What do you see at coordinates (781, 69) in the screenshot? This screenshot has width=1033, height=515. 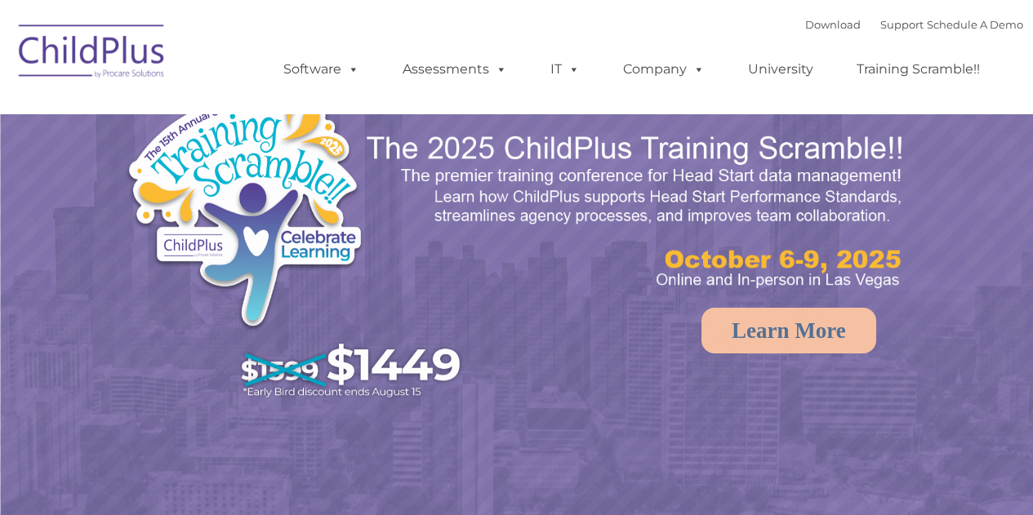 I see `a: University` at bounding box center [781, 69].